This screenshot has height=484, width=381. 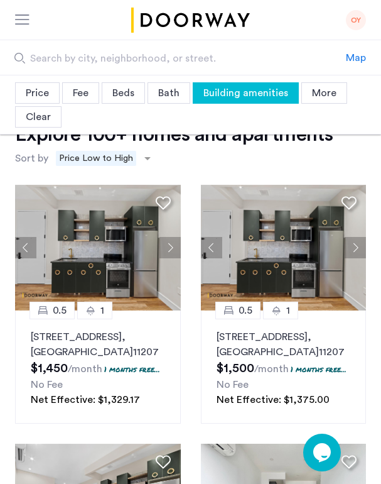 What do you see at coordinates (191, 20) in the screenshot?
I see `img: logo` at bounding box center [191, 20].